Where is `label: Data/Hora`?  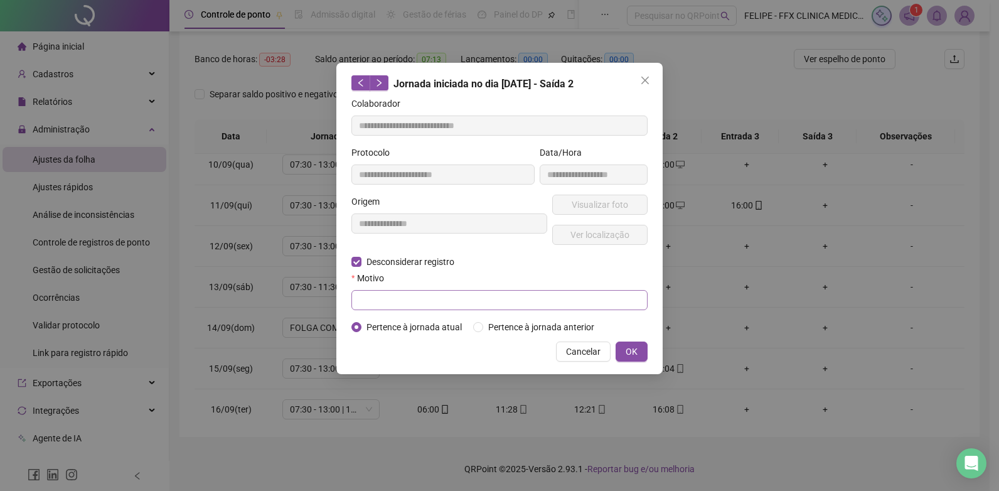 label: Data/Hora is located at coordinates (565, 152).